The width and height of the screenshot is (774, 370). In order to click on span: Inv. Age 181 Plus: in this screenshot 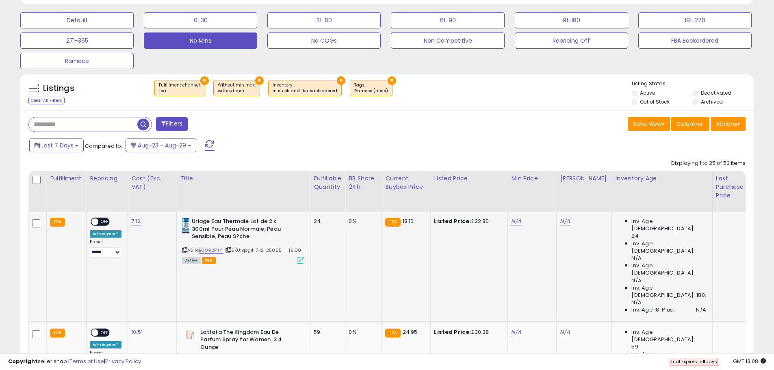, I will do `click(653, 310)`.